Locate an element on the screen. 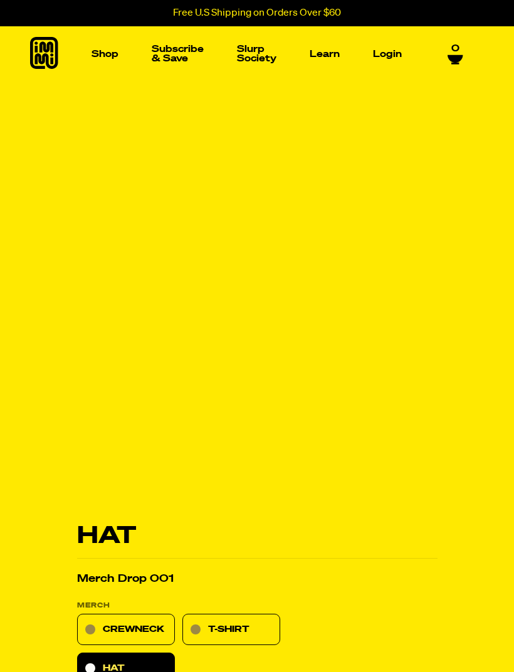 The image size is (514, 672). h2: Merch Drop 001 is located at coordinates (257, 579).